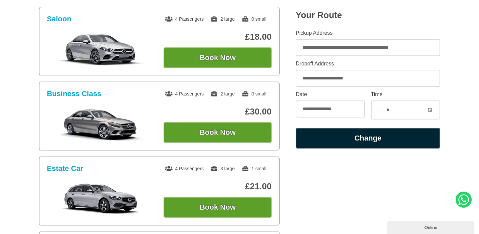  Describe the element at coordinates (74, 94) in the screenshot. I see `h3: Business Class` at that location.